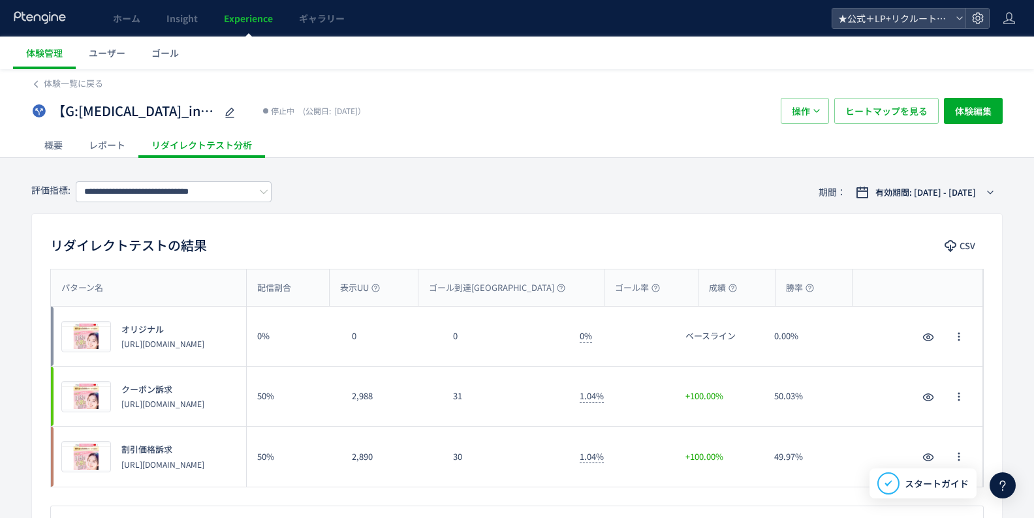  Describe the element at coordinates (808, 336) in the screenshot. I see `div: 0.00%` at that location.